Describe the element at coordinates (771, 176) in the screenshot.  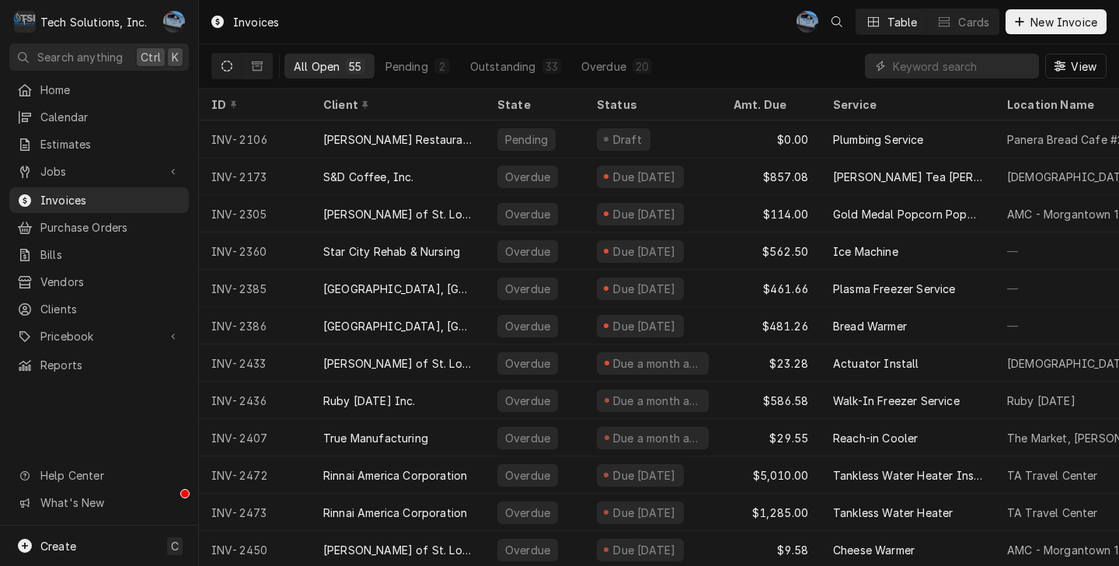
I see `div: $857.08` at that location.